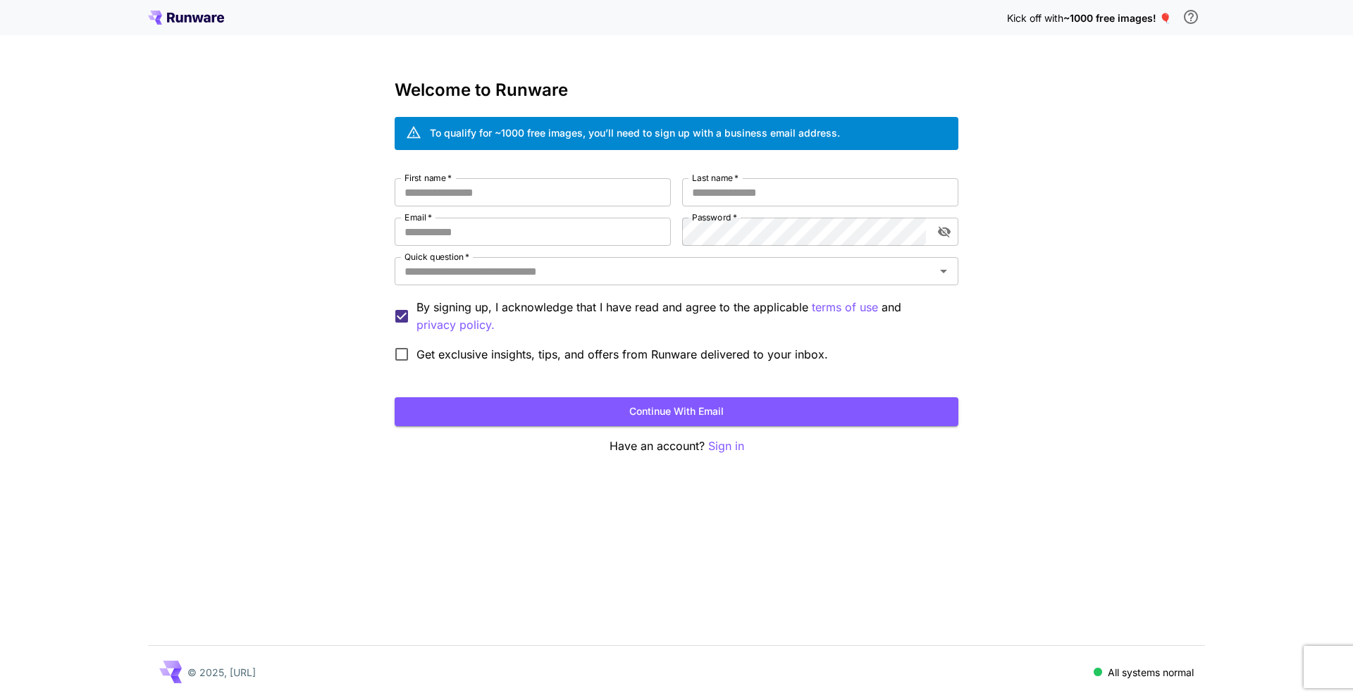 The height and width of the screenshot is (698, 1353). Describe the element at coordinates (845, 307) in the screenshot. I see `button: By signing up, I acknowledge that I have read and agree to the applicable and privacy policy.` at that location.